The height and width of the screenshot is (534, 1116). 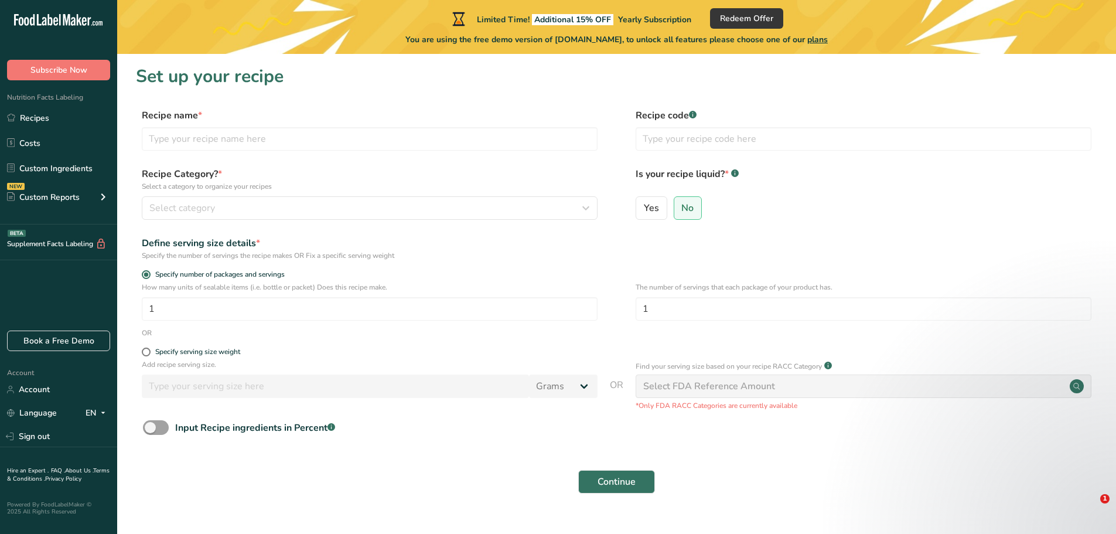 What do you see at coordinates (370, 139) in the screenshot?
I see `input: Type your recipe name here` at bounding box center [370, 139].